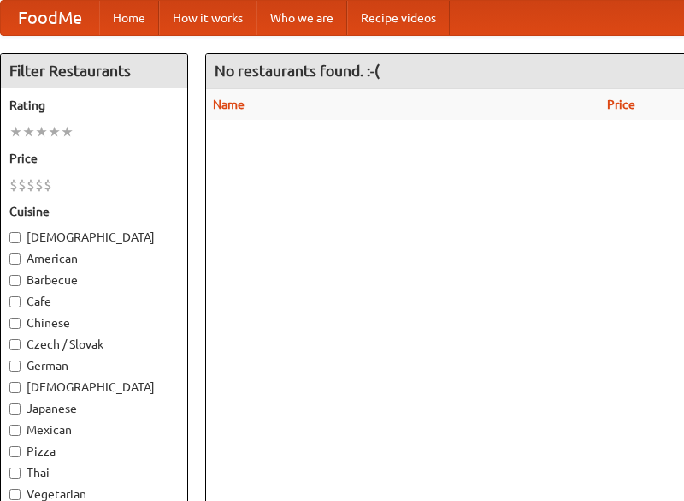  I want to click on a: How it works, so click(208, 18).